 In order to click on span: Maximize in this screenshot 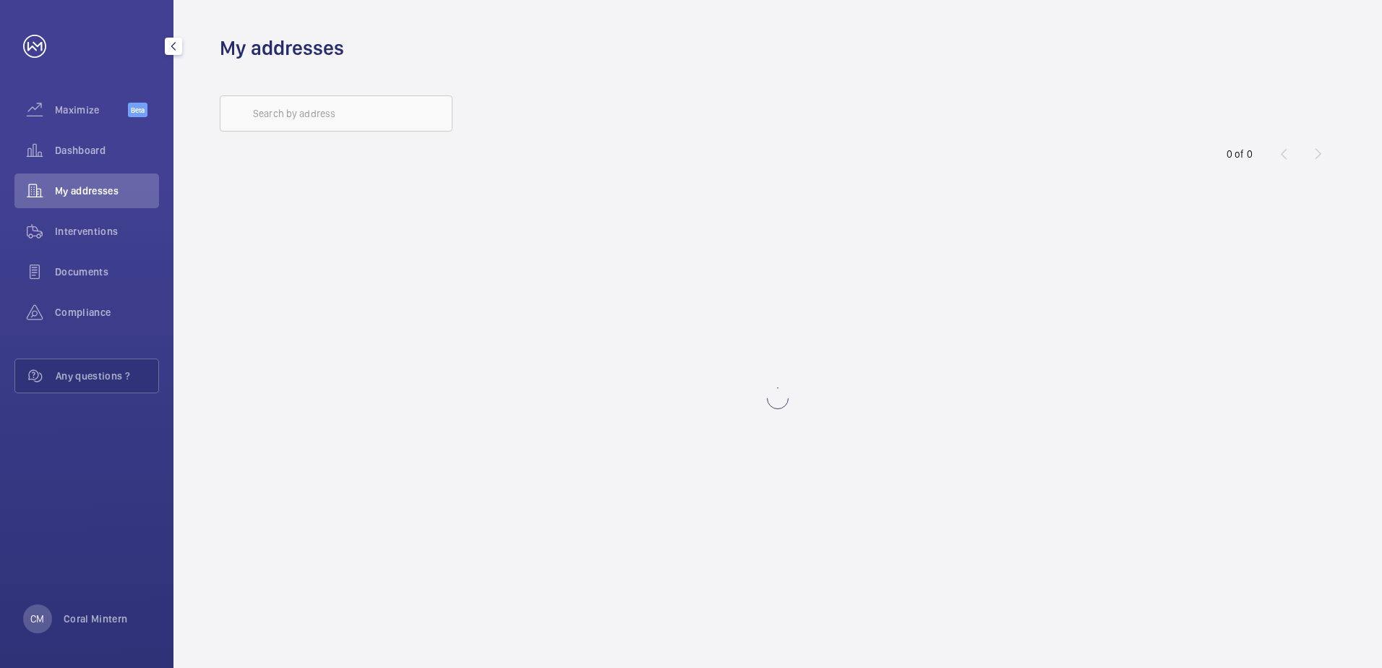, I will do `click(91, 110)`.